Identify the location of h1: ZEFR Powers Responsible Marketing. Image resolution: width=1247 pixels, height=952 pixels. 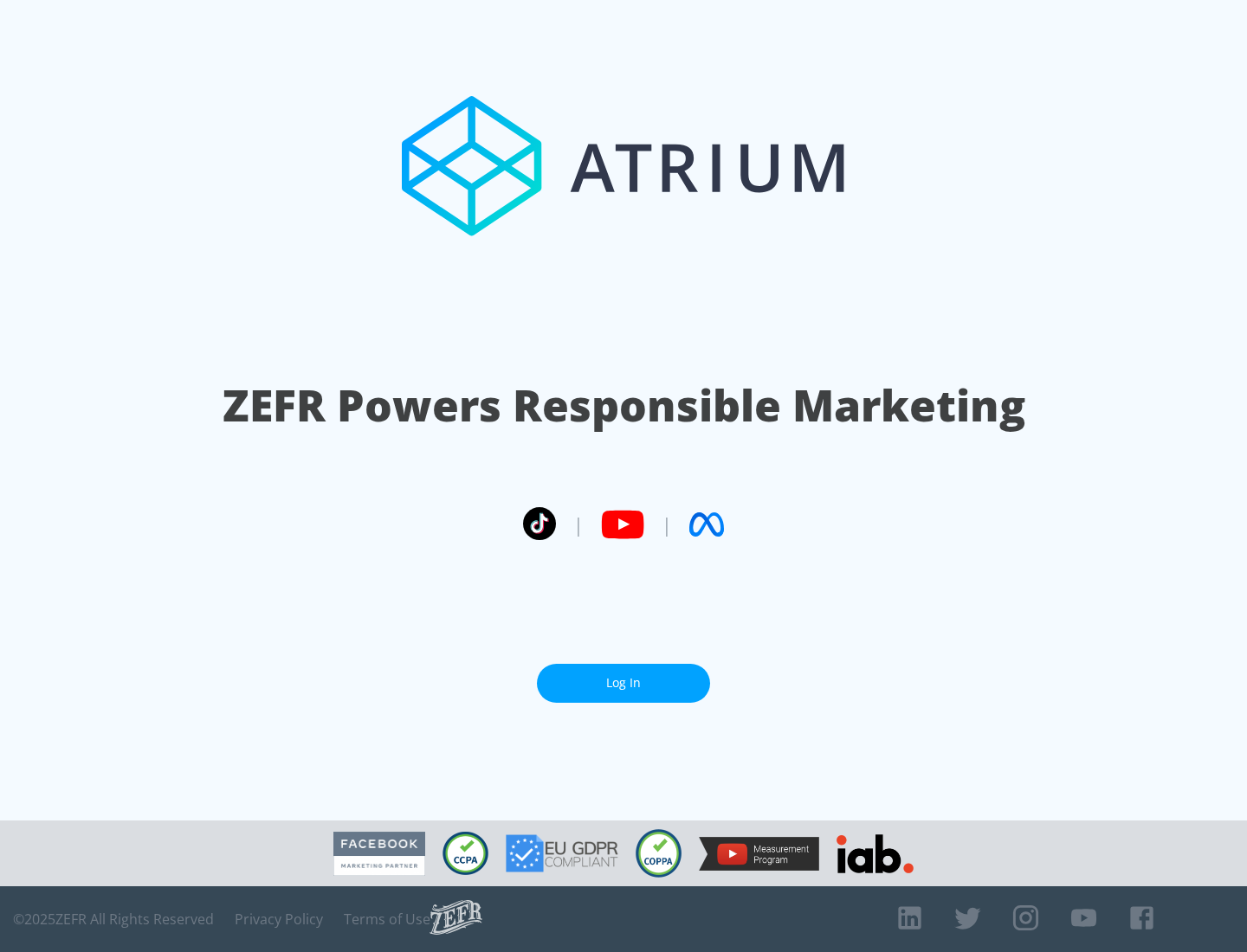
(623, 405).